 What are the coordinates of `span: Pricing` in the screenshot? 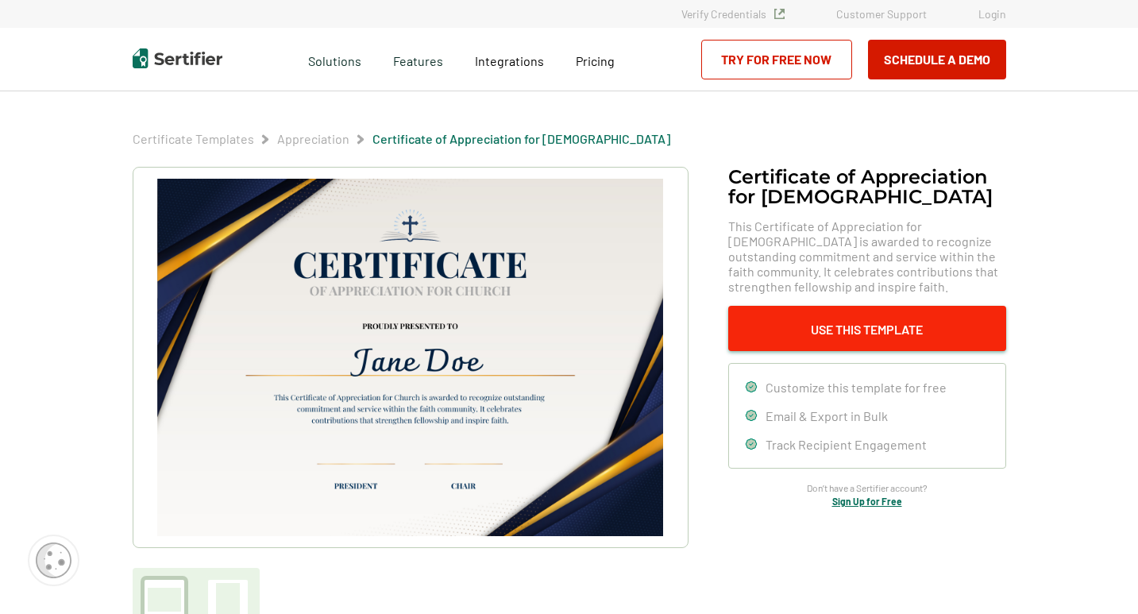 It's located at (595, 60).